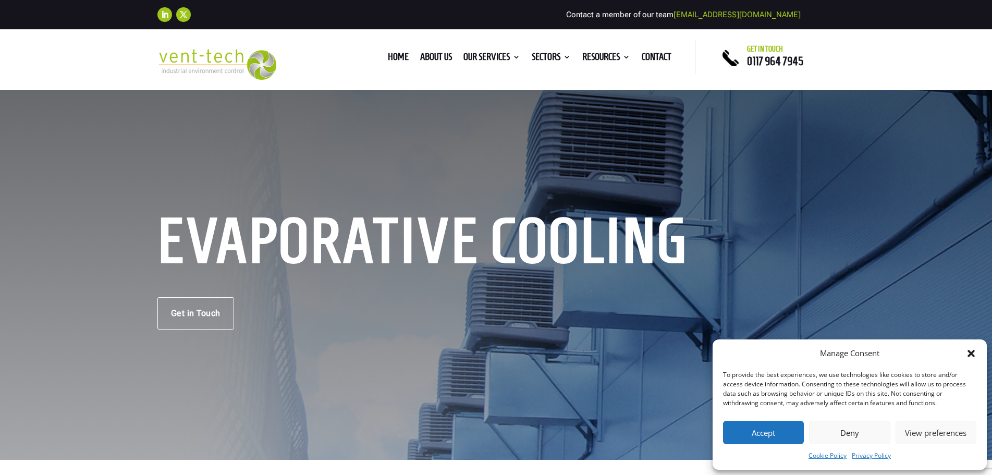 This screenshot has width=992, height=475. Describe the element at coordinates (871, 456) in the screenshot. I see `a: Privacy Policy` at that location.